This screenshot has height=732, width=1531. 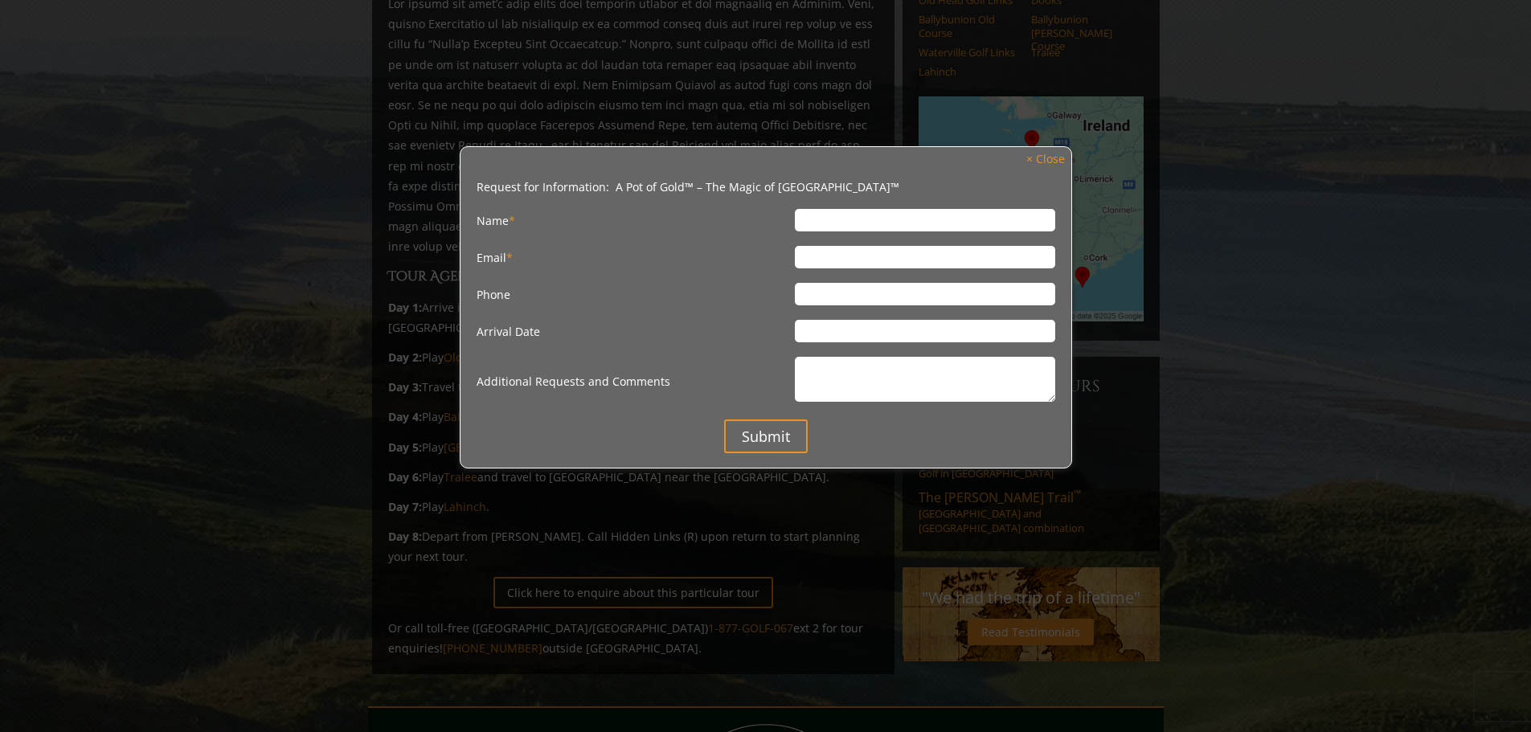 I want to click on label: Additional Requests and Comments, so click(x=636, y=381).